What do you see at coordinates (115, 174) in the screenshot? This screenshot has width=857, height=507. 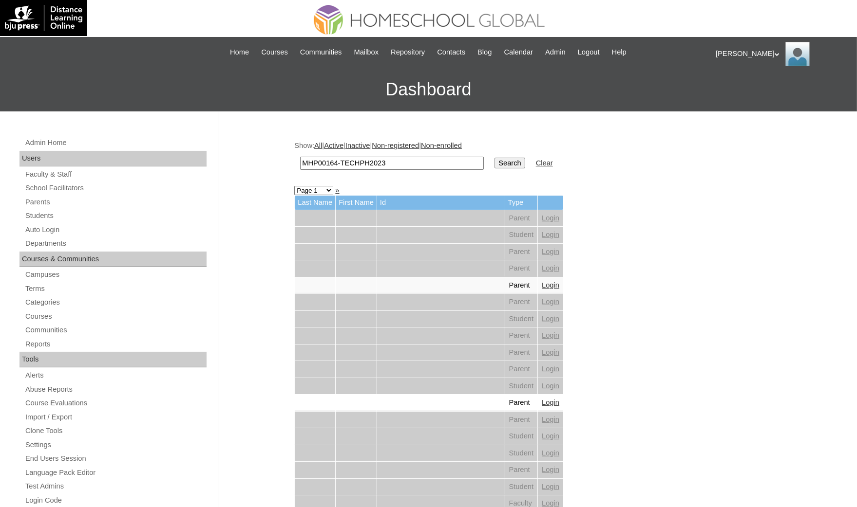 I see `a: Faculty & Staff` at bounding box center [115, 174].